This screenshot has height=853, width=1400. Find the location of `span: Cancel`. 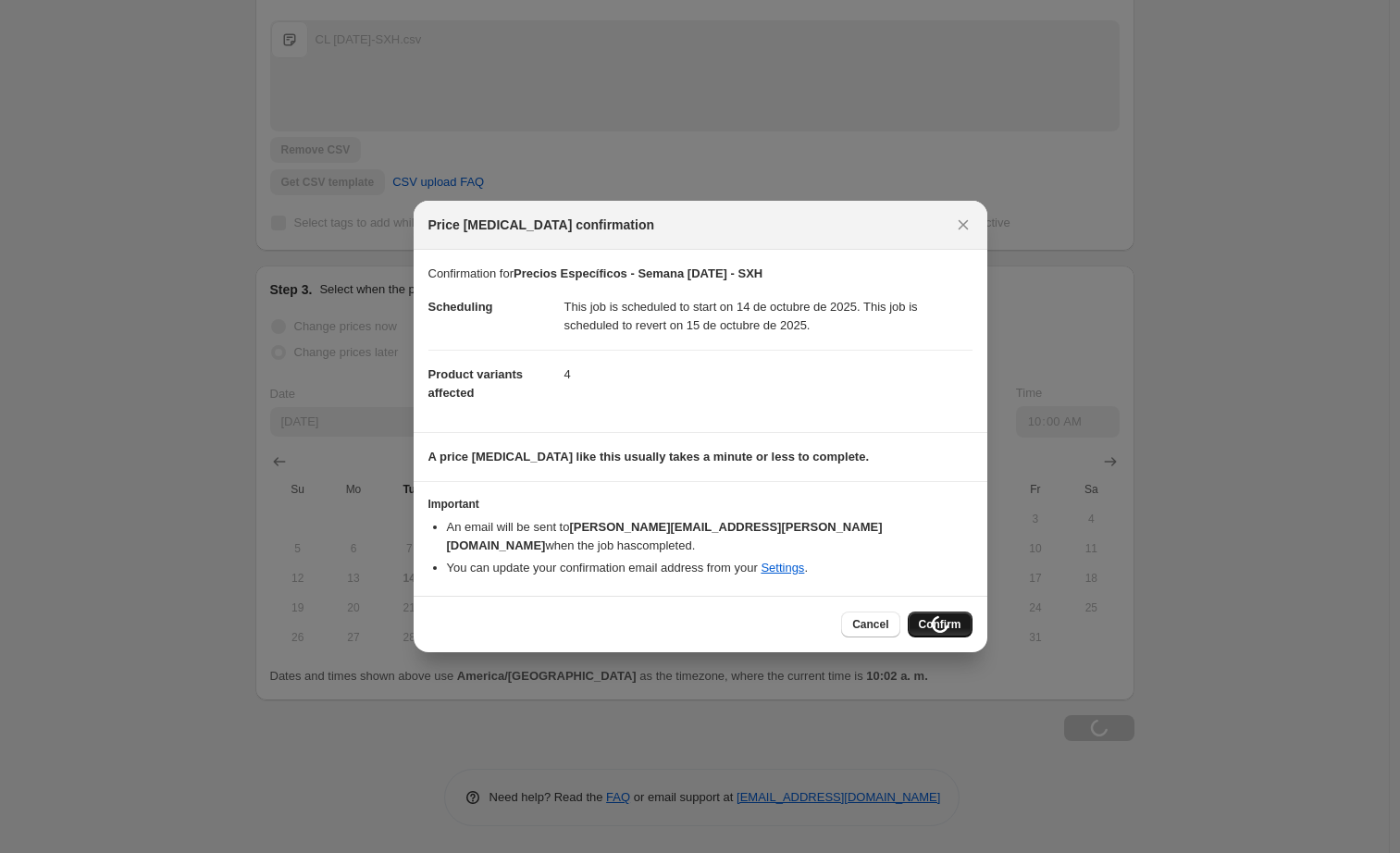

span: Cancel is located at coordinates (869, 625).